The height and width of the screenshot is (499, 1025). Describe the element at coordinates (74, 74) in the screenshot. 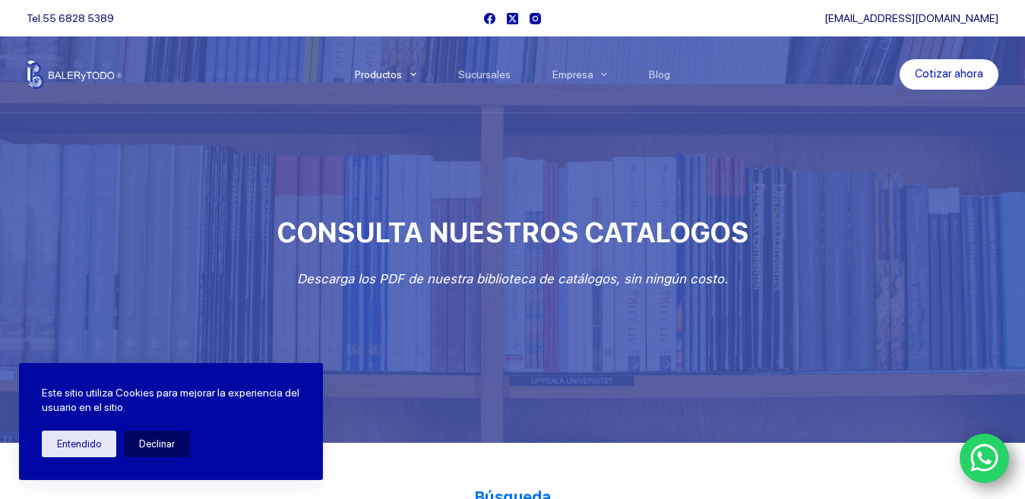

I see `img: Balerytodo` at that location.